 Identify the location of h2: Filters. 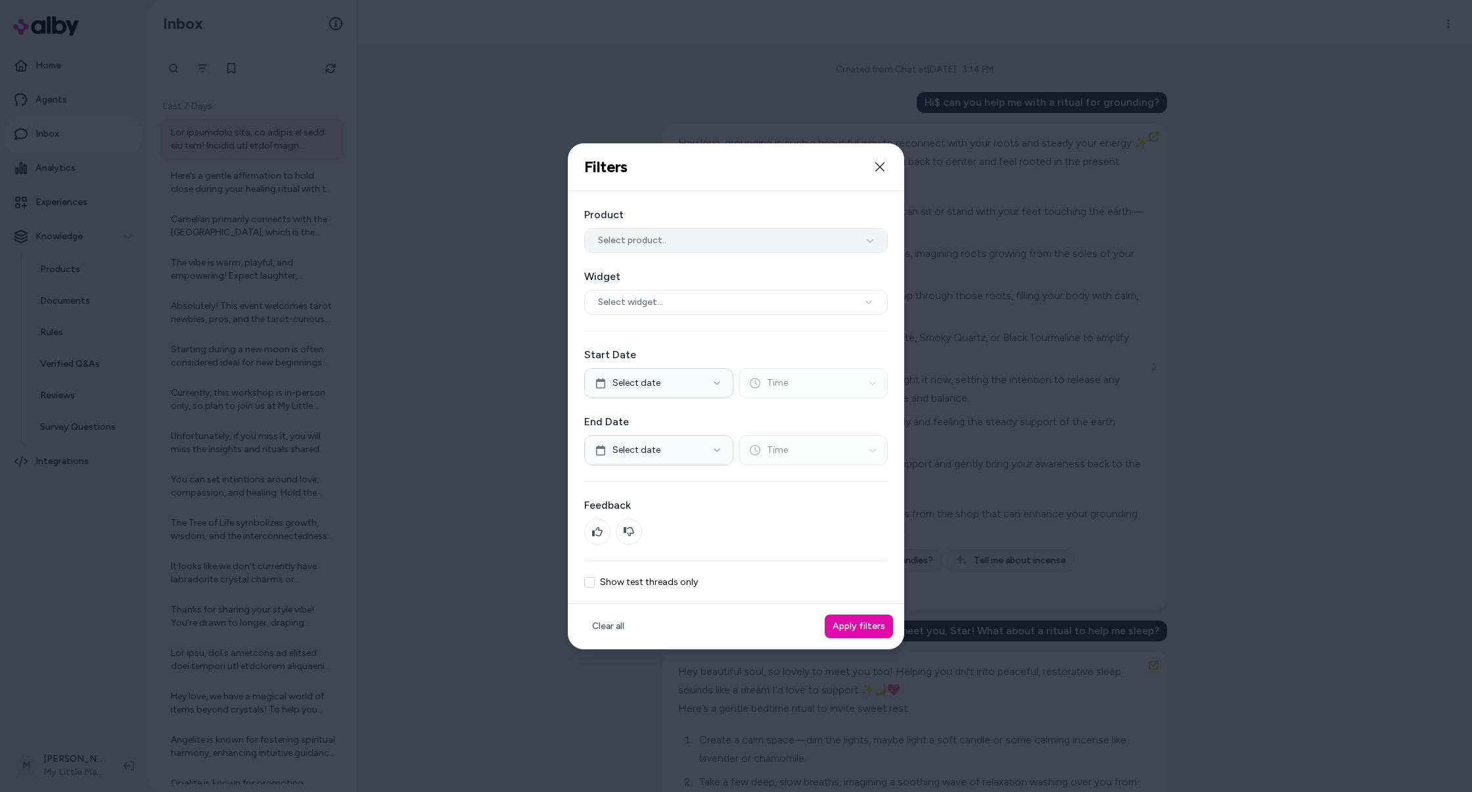
(606, 167).